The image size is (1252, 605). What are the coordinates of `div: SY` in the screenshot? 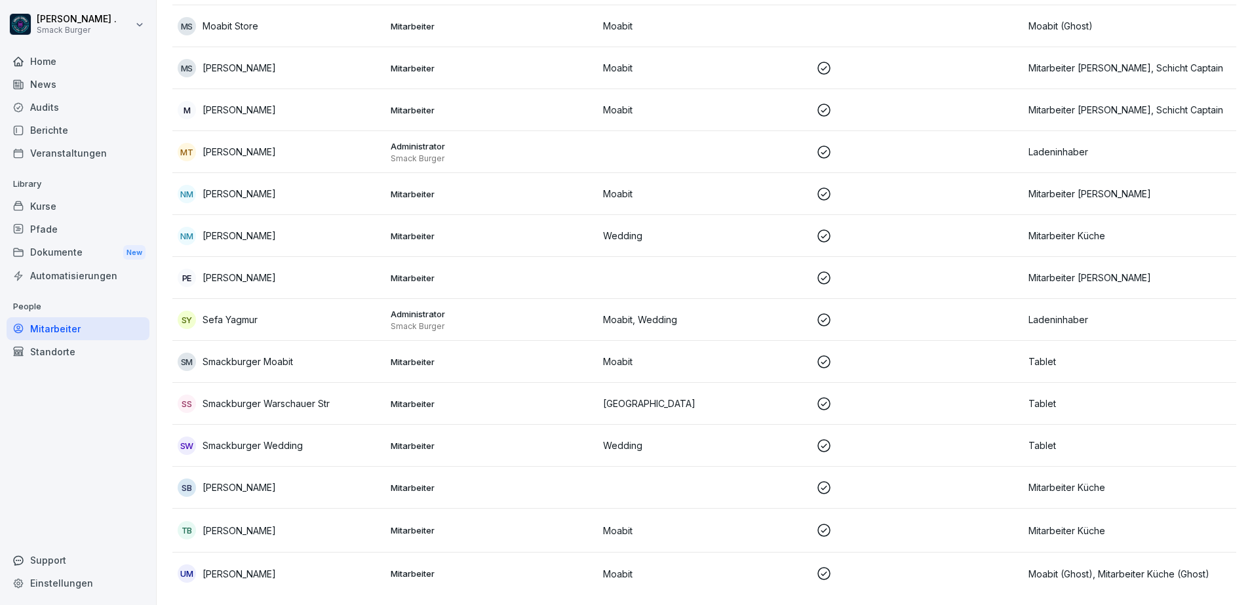 It's located at (187, 320).